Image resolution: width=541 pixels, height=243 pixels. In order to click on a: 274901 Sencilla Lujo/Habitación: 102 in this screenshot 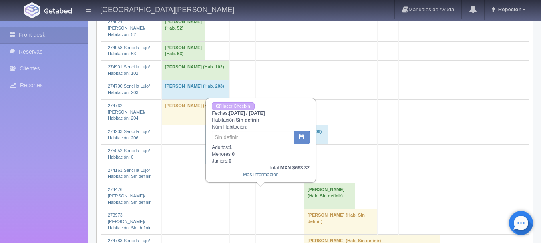, I will do `click(129, 70)`.